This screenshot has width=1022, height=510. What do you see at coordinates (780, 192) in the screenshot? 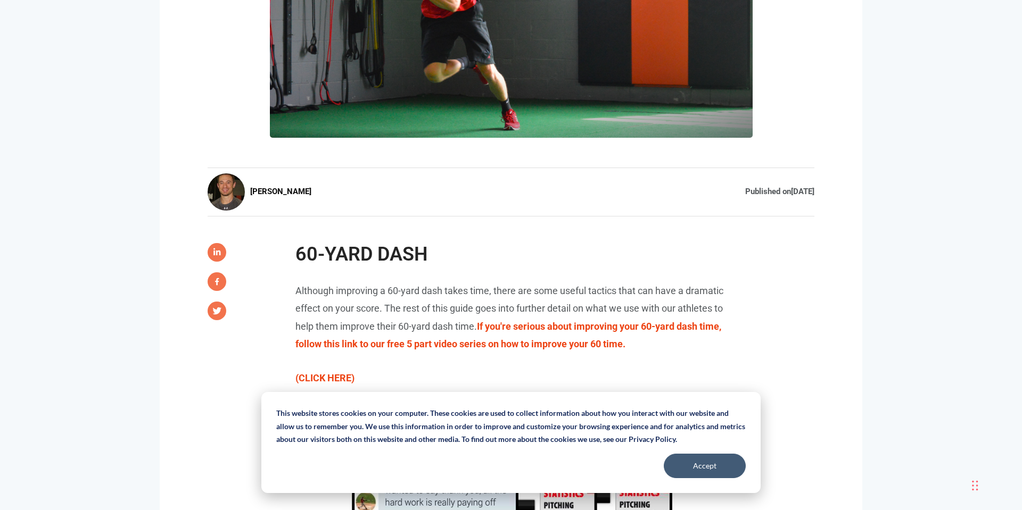
I see `div: Published on` at bounding box center [780, 192].